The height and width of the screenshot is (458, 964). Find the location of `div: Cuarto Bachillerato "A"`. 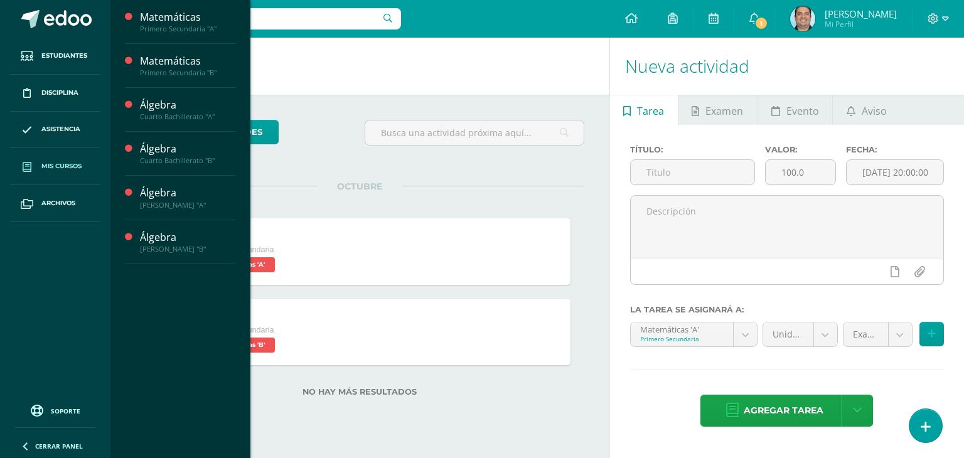

div: Cuarto Bachillerato "A" is located at coordinates (188, 117).